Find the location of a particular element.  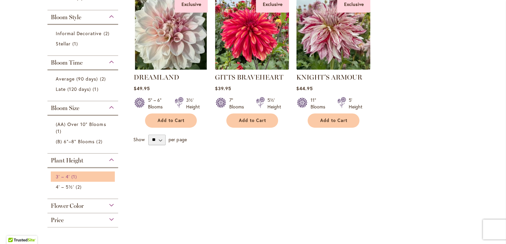

span: Price is located at coordinates (57, 220).